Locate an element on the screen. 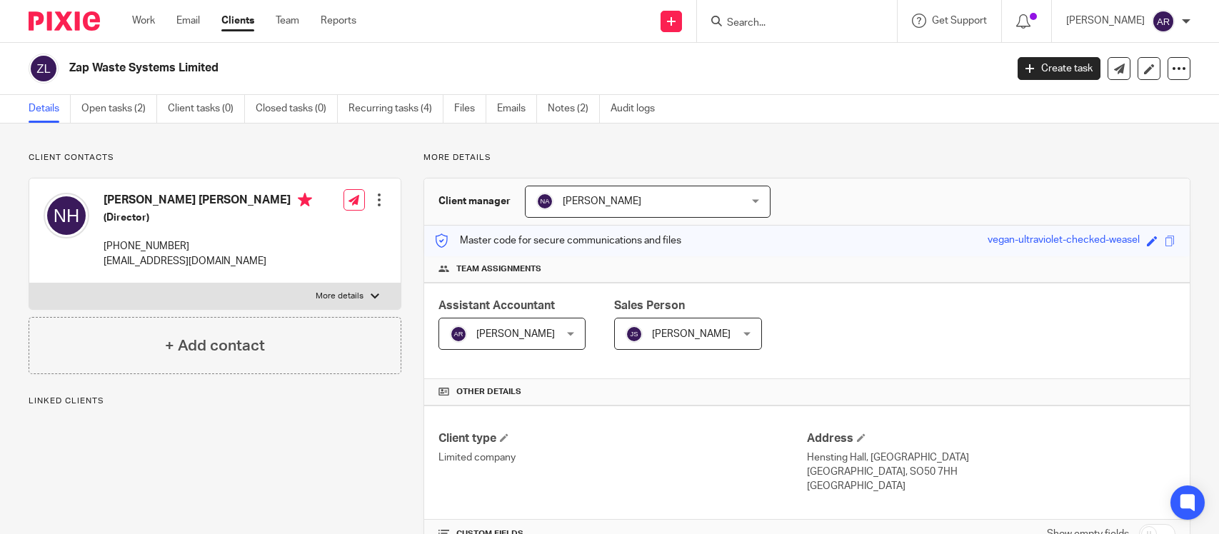 The height and width of the screenshot is (534, 1219). h5: (Director) is located at coordinates (208, 218).